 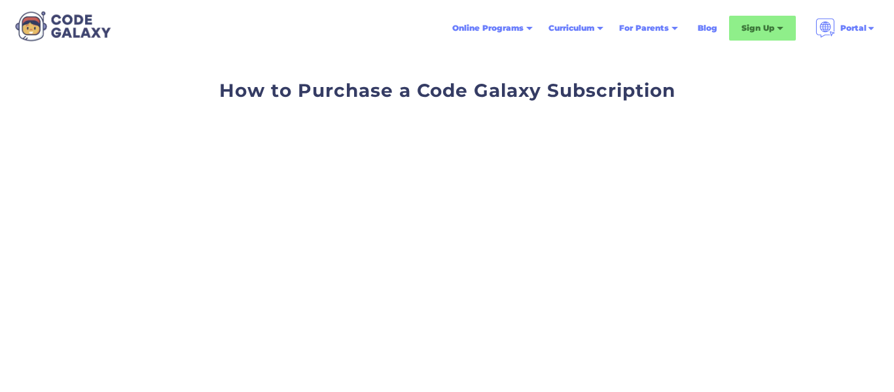 What do you see at coordinates (853, 28) in the screenshot?
I see `div: Portal` at bounding box center [853, 28].